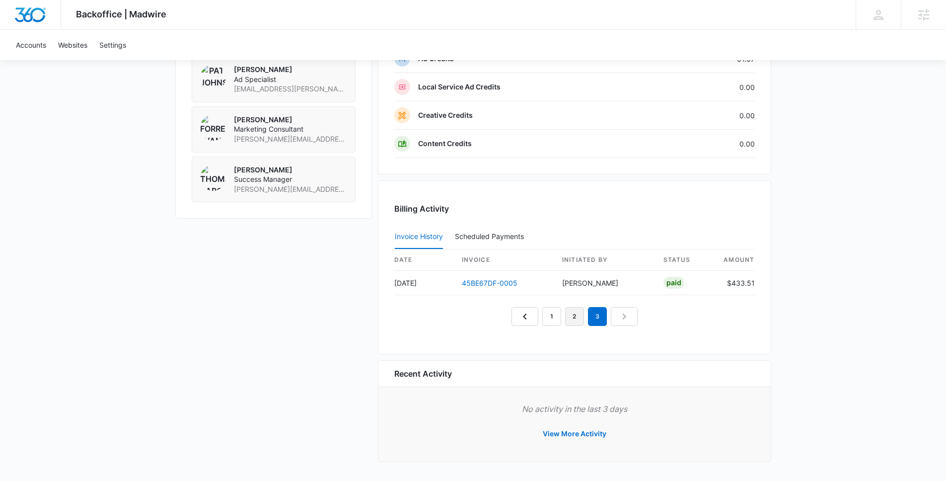 The width and height of the screenshot is (946, 481). Describe the element at coordinates (121, 14) in the screenshot. I see `span: Backoffice | Madwire` at that location.